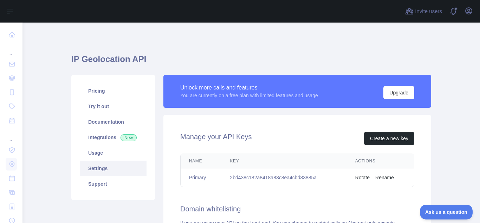  I want to click on a: Integrations New, so click(113, 137).